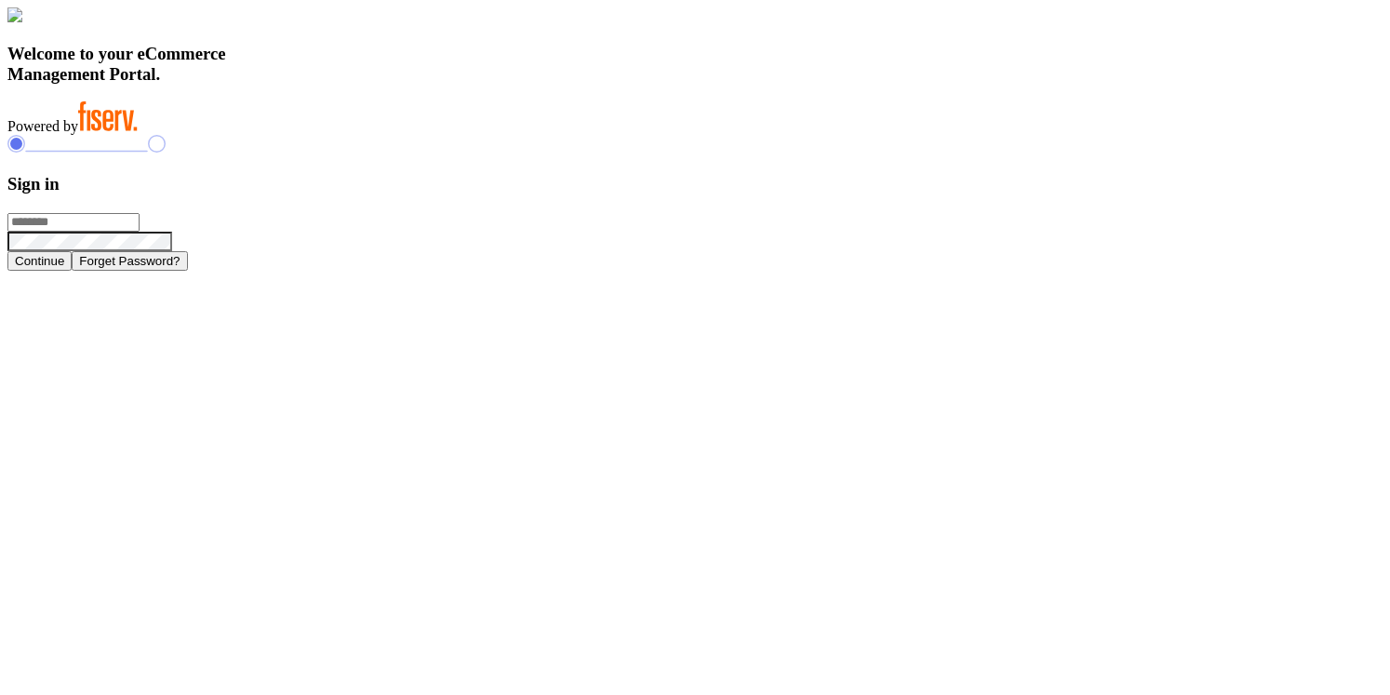  What do you see at coordinates (15, 15) in the screenshot?
I see `img: card_Illustration.svg` at bounding box center [15, 15].